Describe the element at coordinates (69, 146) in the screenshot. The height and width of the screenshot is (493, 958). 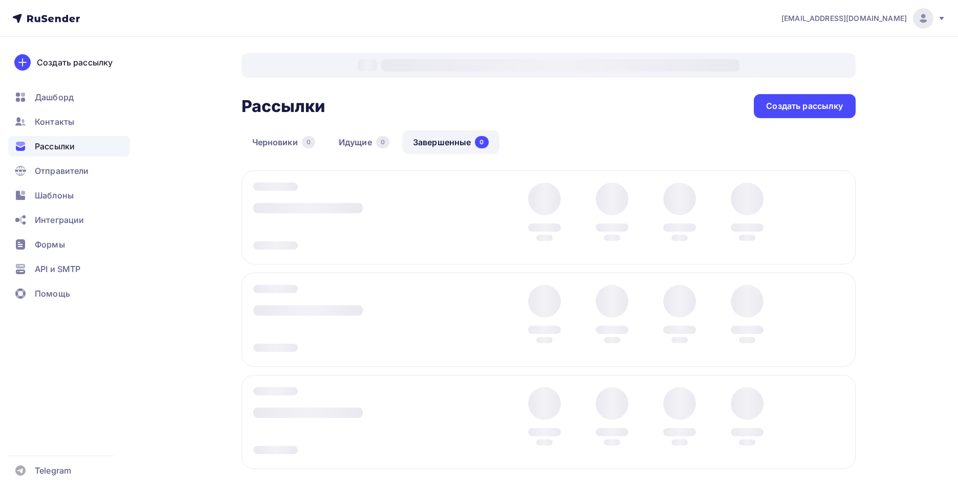
I see `a: Рассылки` at that location.